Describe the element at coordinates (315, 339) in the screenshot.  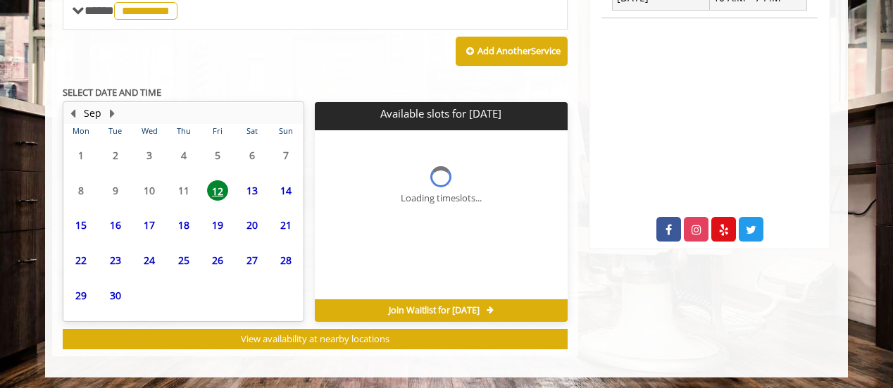
I see `span: View availability at nearby locations` at that location.